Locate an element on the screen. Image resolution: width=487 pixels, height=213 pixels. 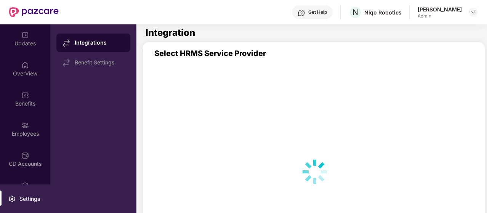
span: N is located at coordinates (355, 12).